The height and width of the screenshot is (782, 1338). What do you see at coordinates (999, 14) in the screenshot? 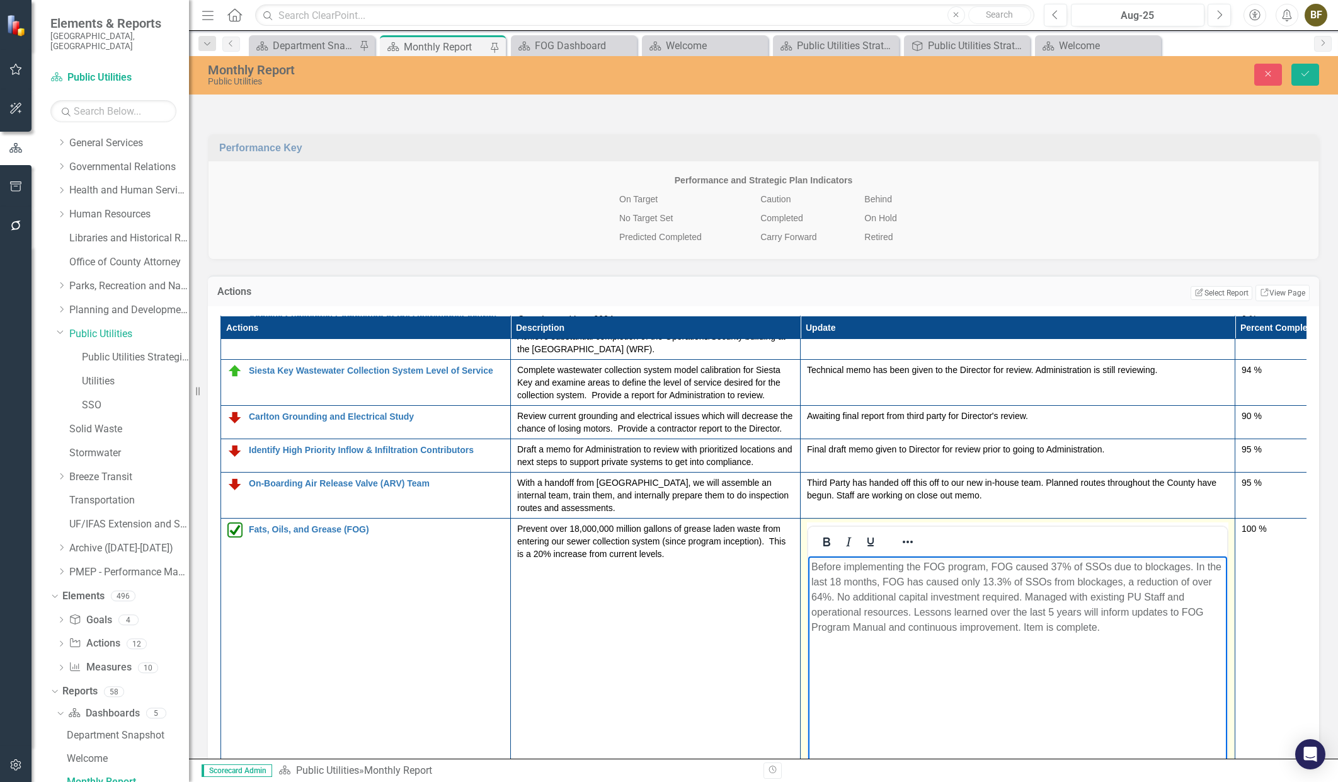
I see `span: Search` at bounding box center [999, 14].